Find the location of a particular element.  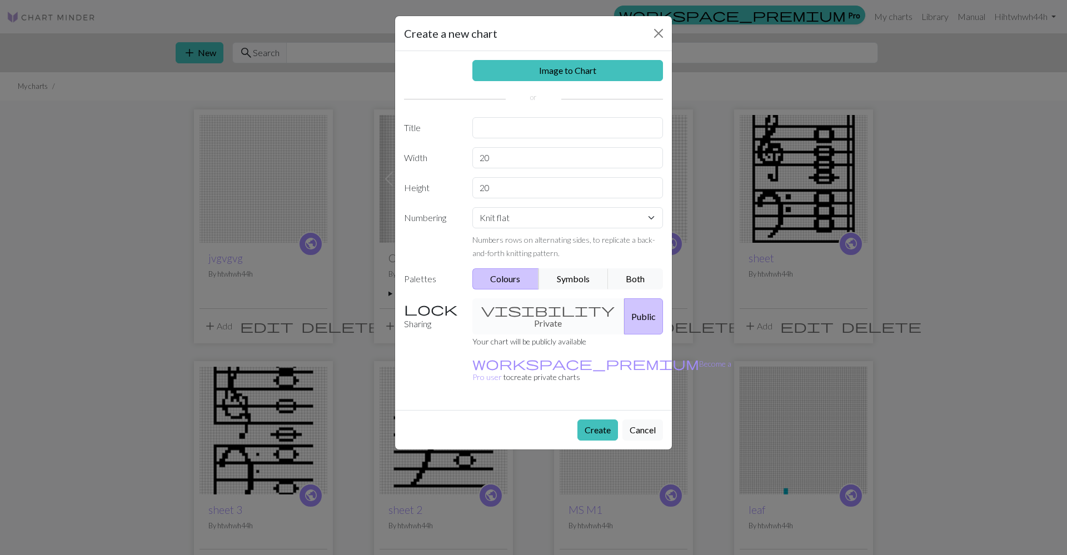

button: Both is located at coordinates (636, 279).